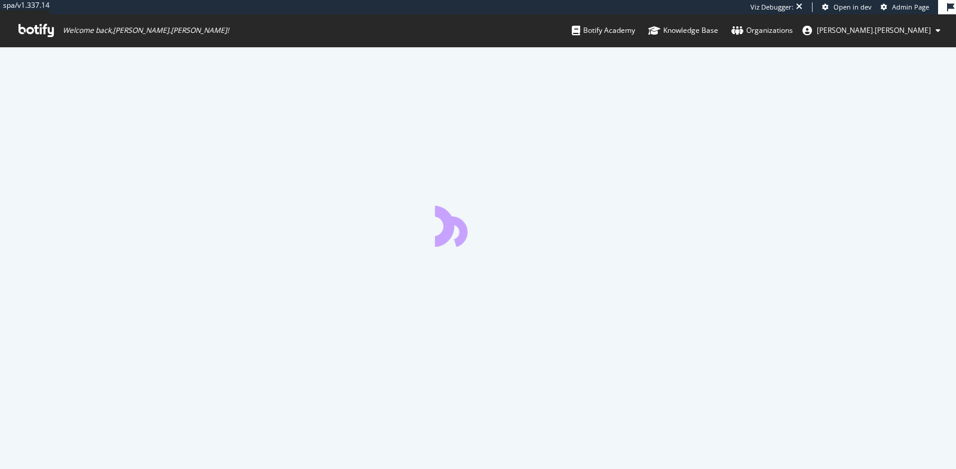  What do you see at coordinates (904, 7) in the screenshot?
I see `a: Admin Page` at bounding box center [904, 7].